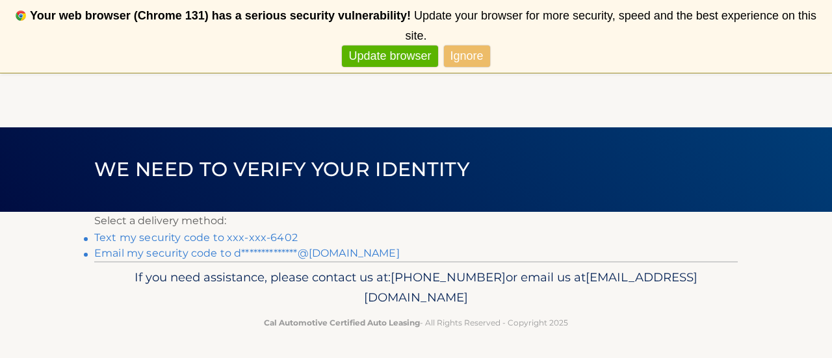 The width and height of the screenshot is (832, 358). What do you see at coordinates (342, 323) in the screenshot?
I see `strong: Cal Automotive Certified Auto Leasing` at bounding box center [342, 323].